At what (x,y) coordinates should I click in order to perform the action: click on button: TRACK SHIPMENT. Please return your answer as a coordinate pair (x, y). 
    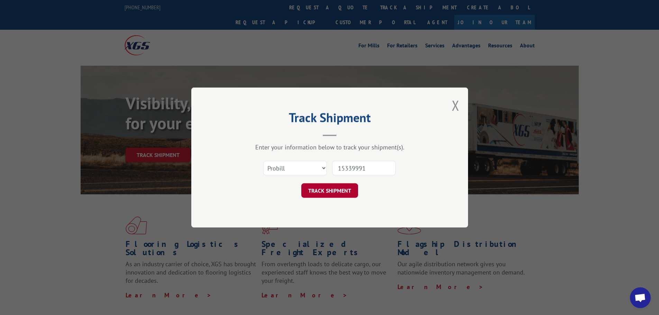
    Looking at the image, I should click on (329, 191).